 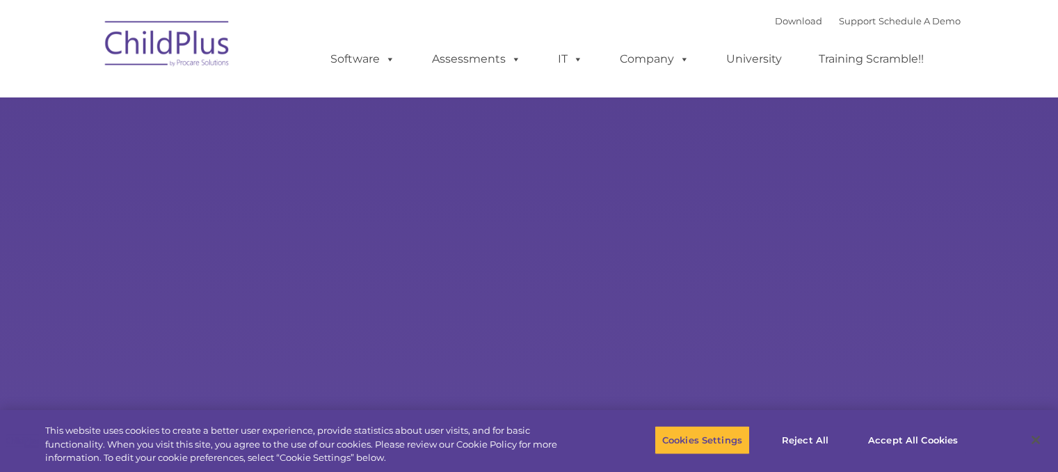 What do you see at coordinates (913, 440) in the screenshot?
I see `button: Accept All Cookies` at bounding box center [913, 440].